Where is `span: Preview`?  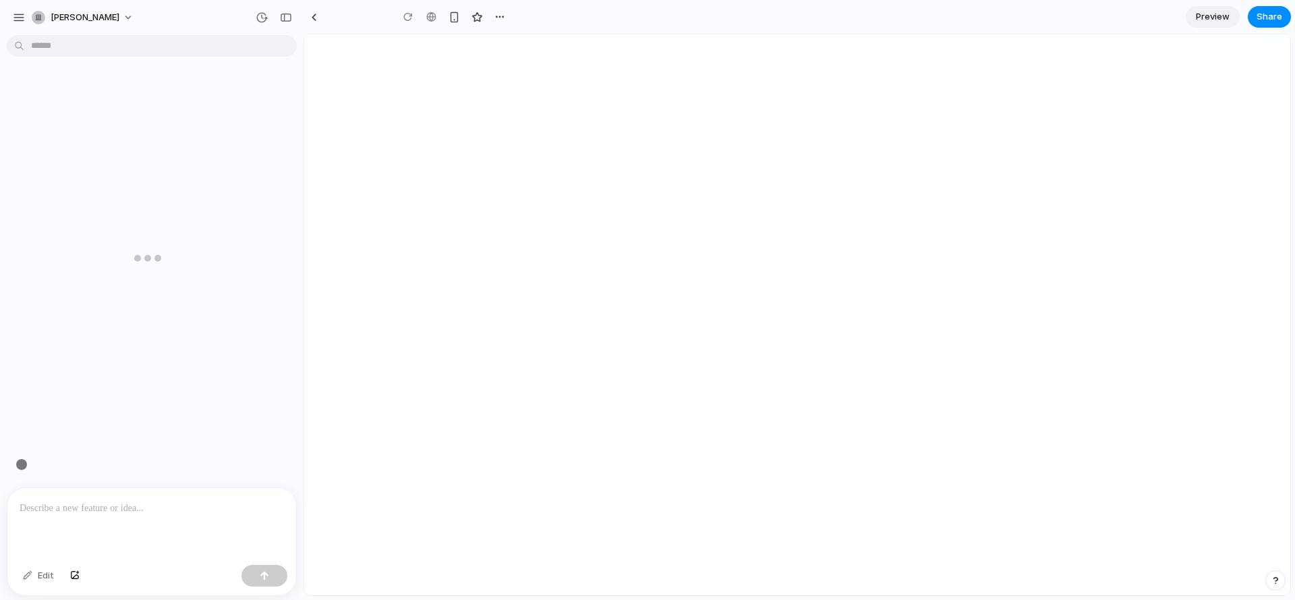
span: Preview is located at coordinates (1212, 17).